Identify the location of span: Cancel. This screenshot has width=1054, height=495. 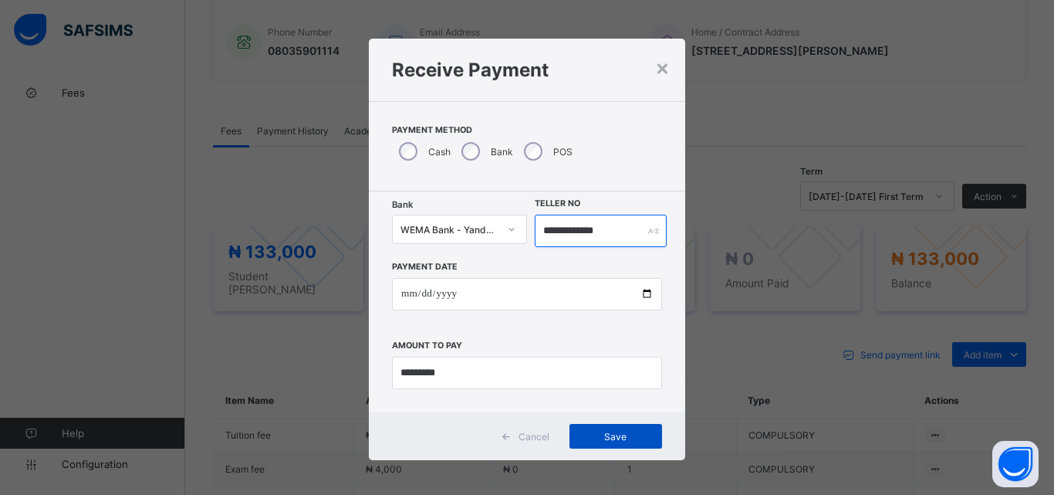
(534, 436).